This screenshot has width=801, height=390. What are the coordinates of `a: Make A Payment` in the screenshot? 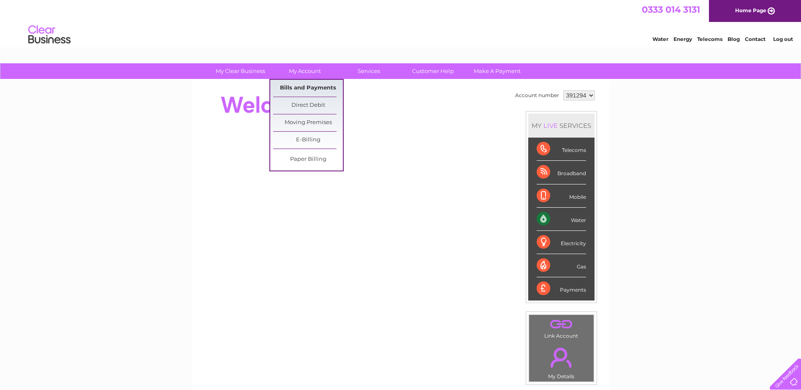 It's located at (497, 71).